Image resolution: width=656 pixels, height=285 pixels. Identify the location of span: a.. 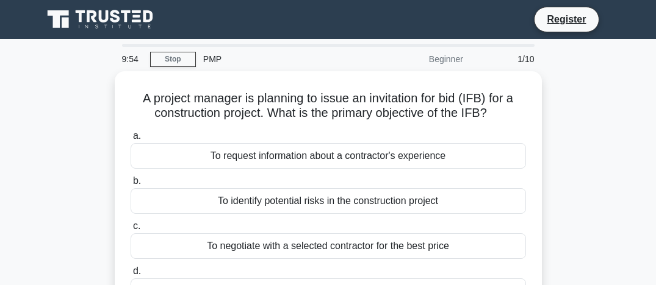
(137, 135).